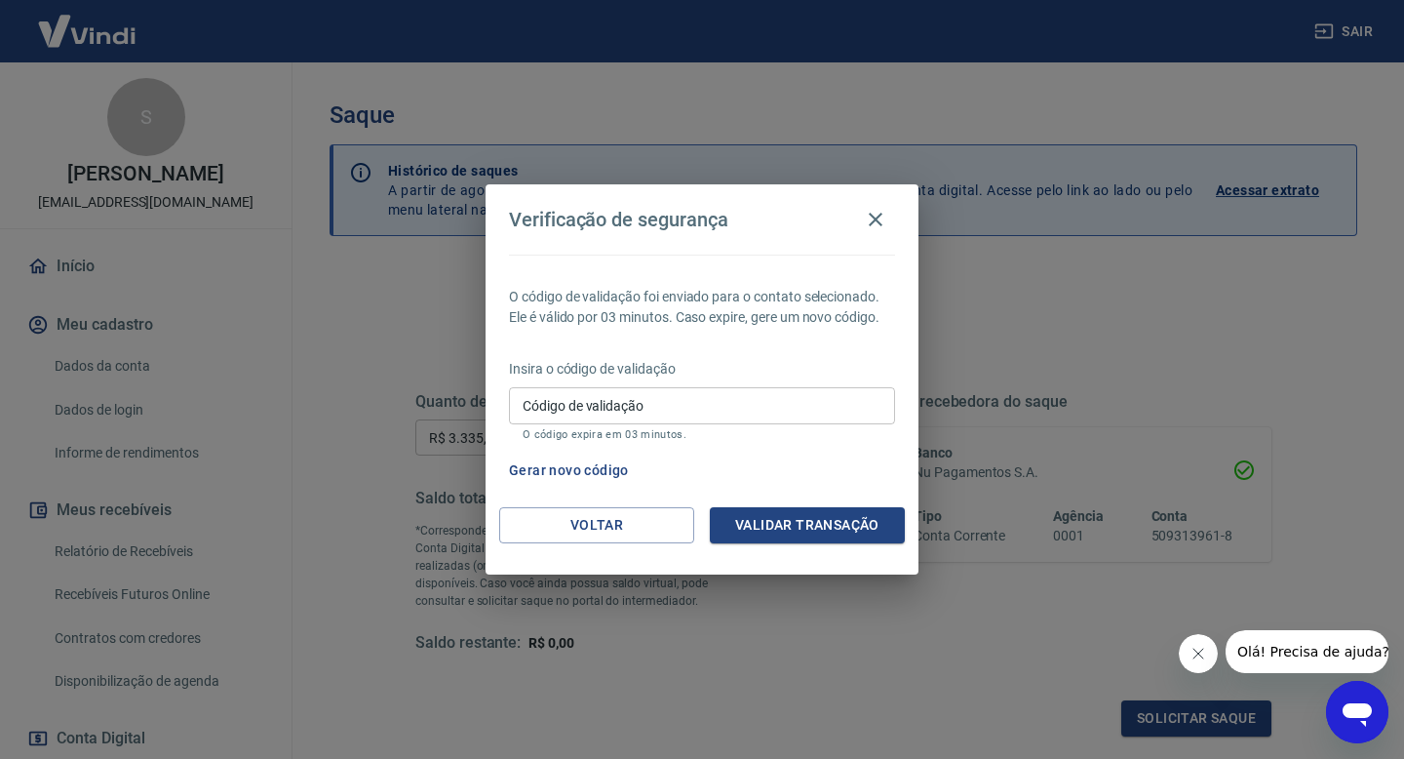 The width and height of the screenshot is (1404, 759). I want to click on button: Validar transação, so click(807, 525).